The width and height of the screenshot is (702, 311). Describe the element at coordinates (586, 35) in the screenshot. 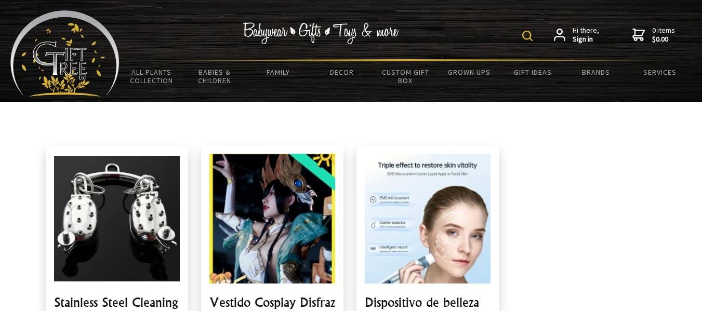

I see `span: Hi there,` at that location.